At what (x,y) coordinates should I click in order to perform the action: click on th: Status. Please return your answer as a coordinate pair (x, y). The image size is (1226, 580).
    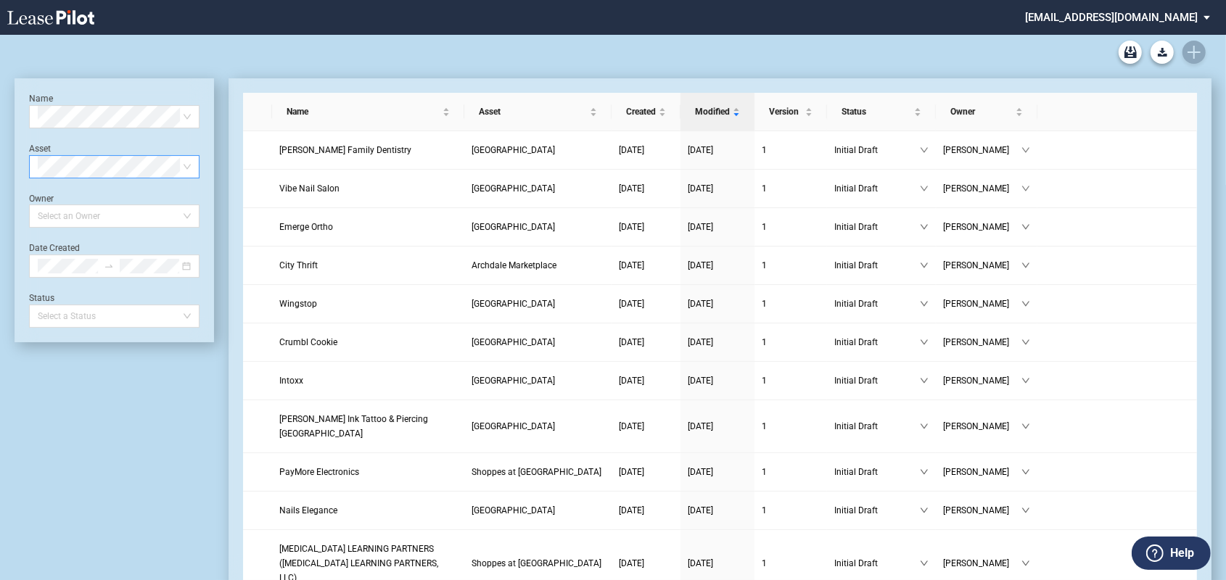
    Looking at the image, I should click on (881, 112).